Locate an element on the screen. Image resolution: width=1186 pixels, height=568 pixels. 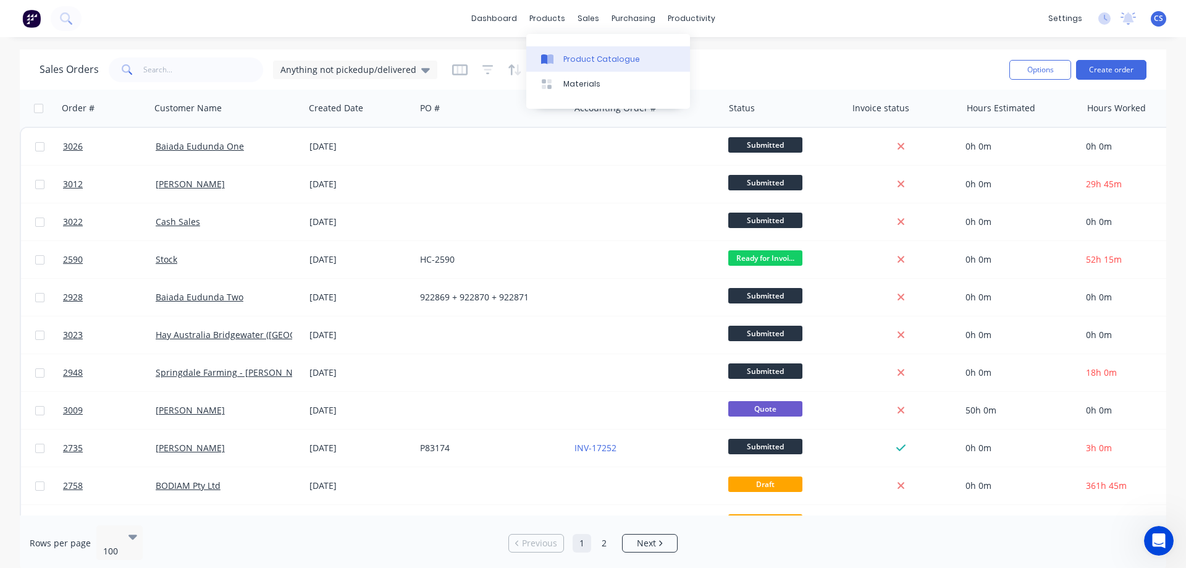
button: Home is located at coordinates (205, 17).